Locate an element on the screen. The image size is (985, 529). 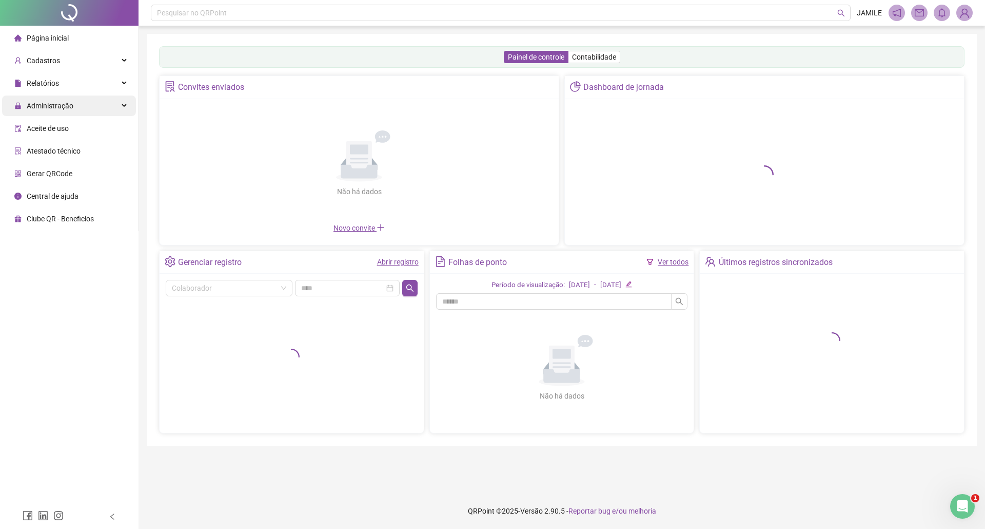
div: Período de visualização: is located at coordinates (528, 285).